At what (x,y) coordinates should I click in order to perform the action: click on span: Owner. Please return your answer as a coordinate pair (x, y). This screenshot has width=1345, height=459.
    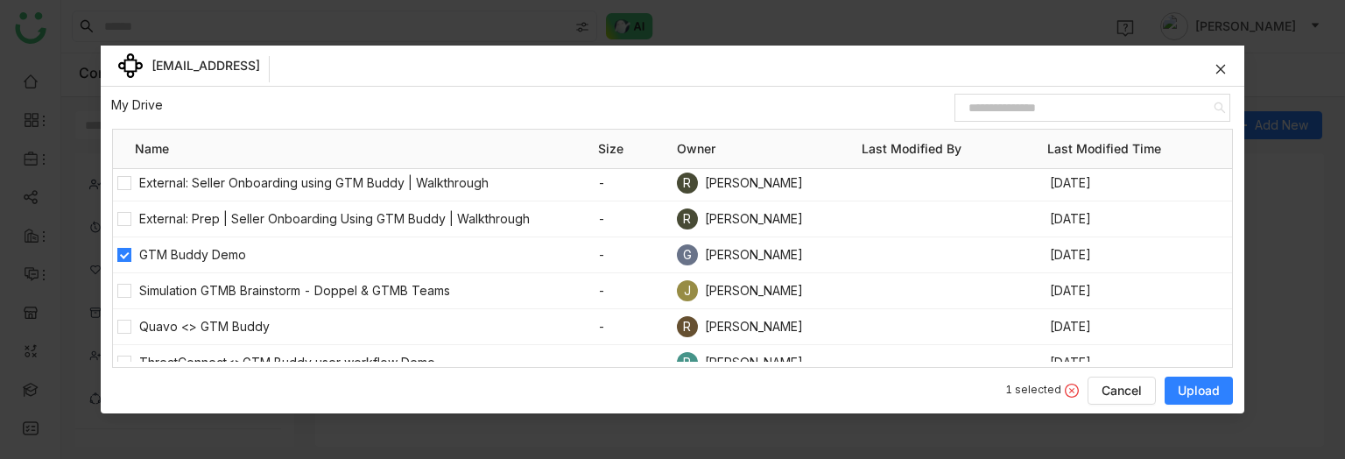
    Looking at the image, I should click on (770, 149).